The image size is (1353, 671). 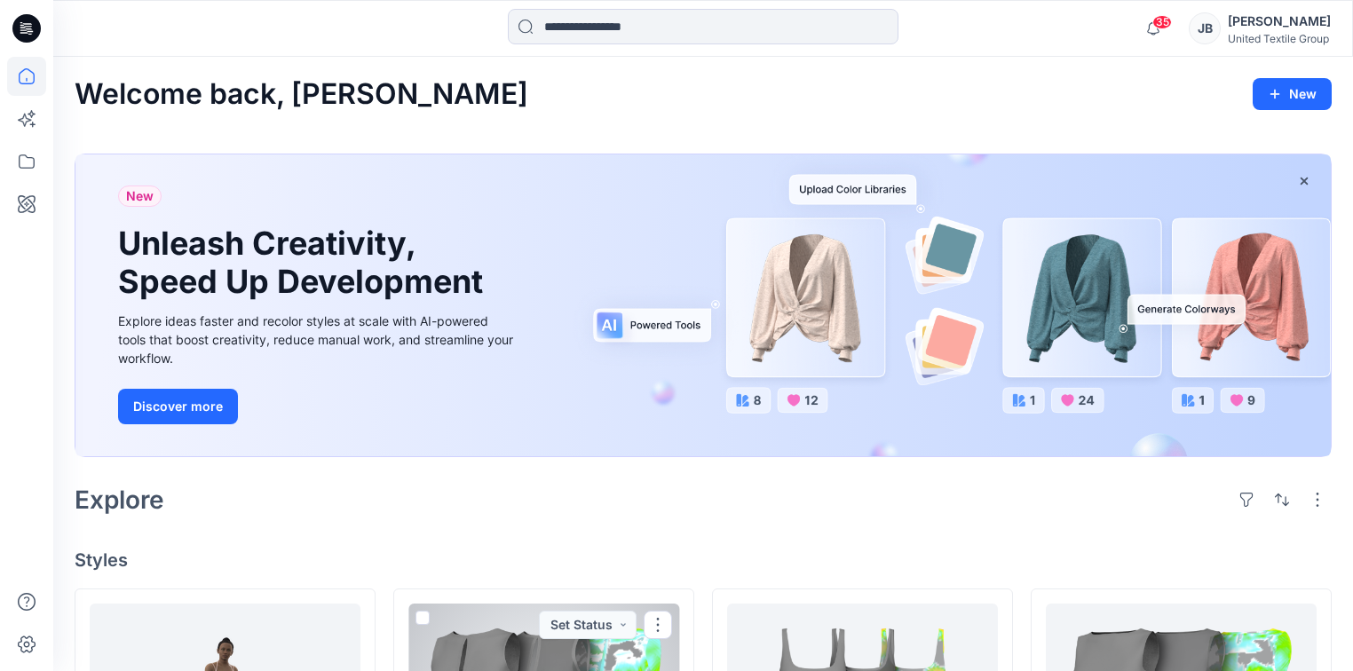 What do you see at coordinates (1280, 38) in the screenshot?
I see `div: United Textile Group` at bounding box center [1280, 38].